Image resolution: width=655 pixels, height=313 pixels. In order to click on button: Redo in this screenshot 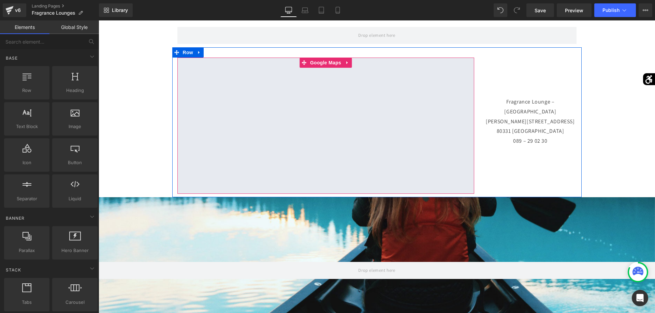, I will do `click(517, 10)`.